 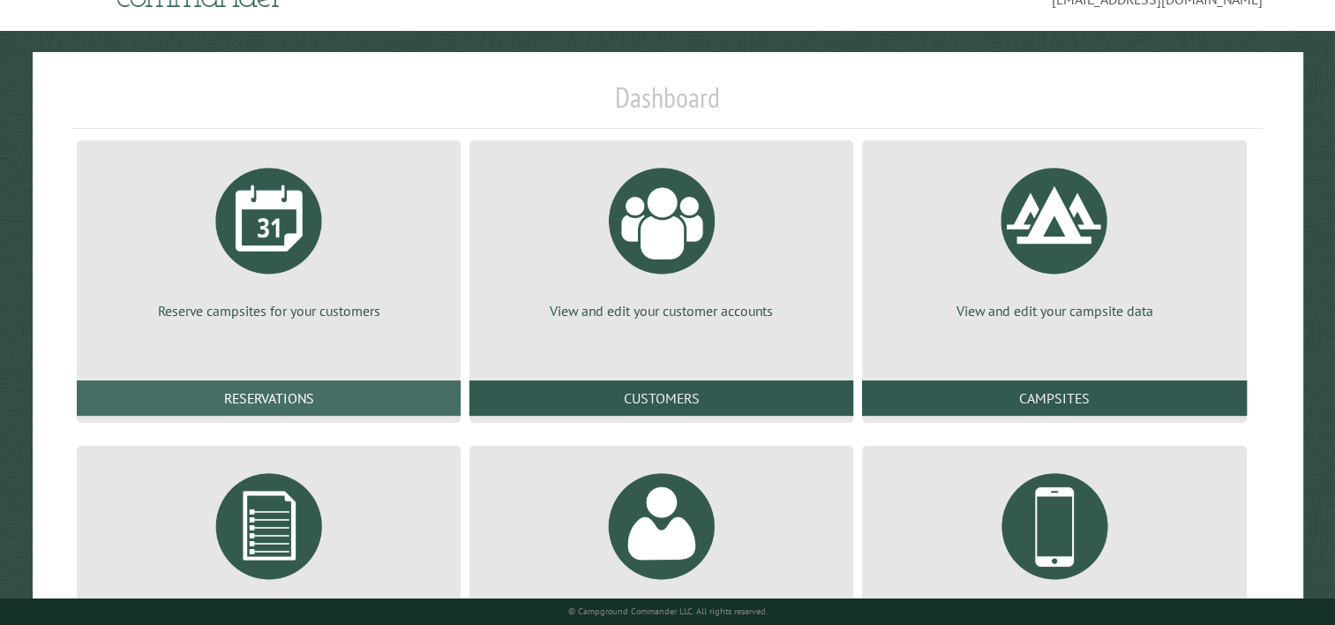 I want to click on p: Reserve campsites for your customers, so click(x=268, y=311).